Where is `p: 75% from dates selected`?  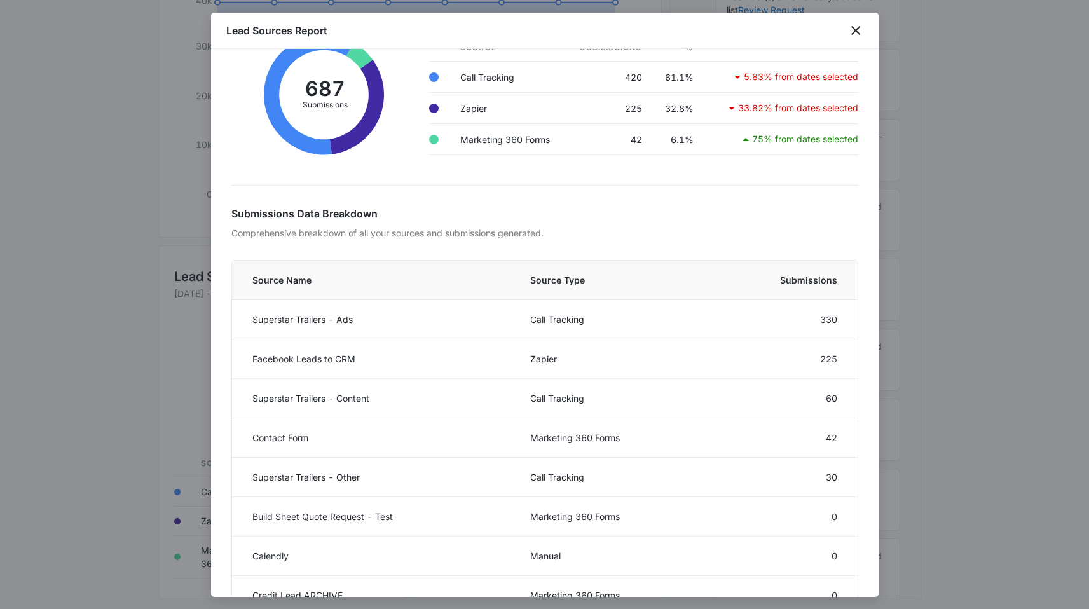
p: 75% from dates selected is located at coordinates (805, 139).